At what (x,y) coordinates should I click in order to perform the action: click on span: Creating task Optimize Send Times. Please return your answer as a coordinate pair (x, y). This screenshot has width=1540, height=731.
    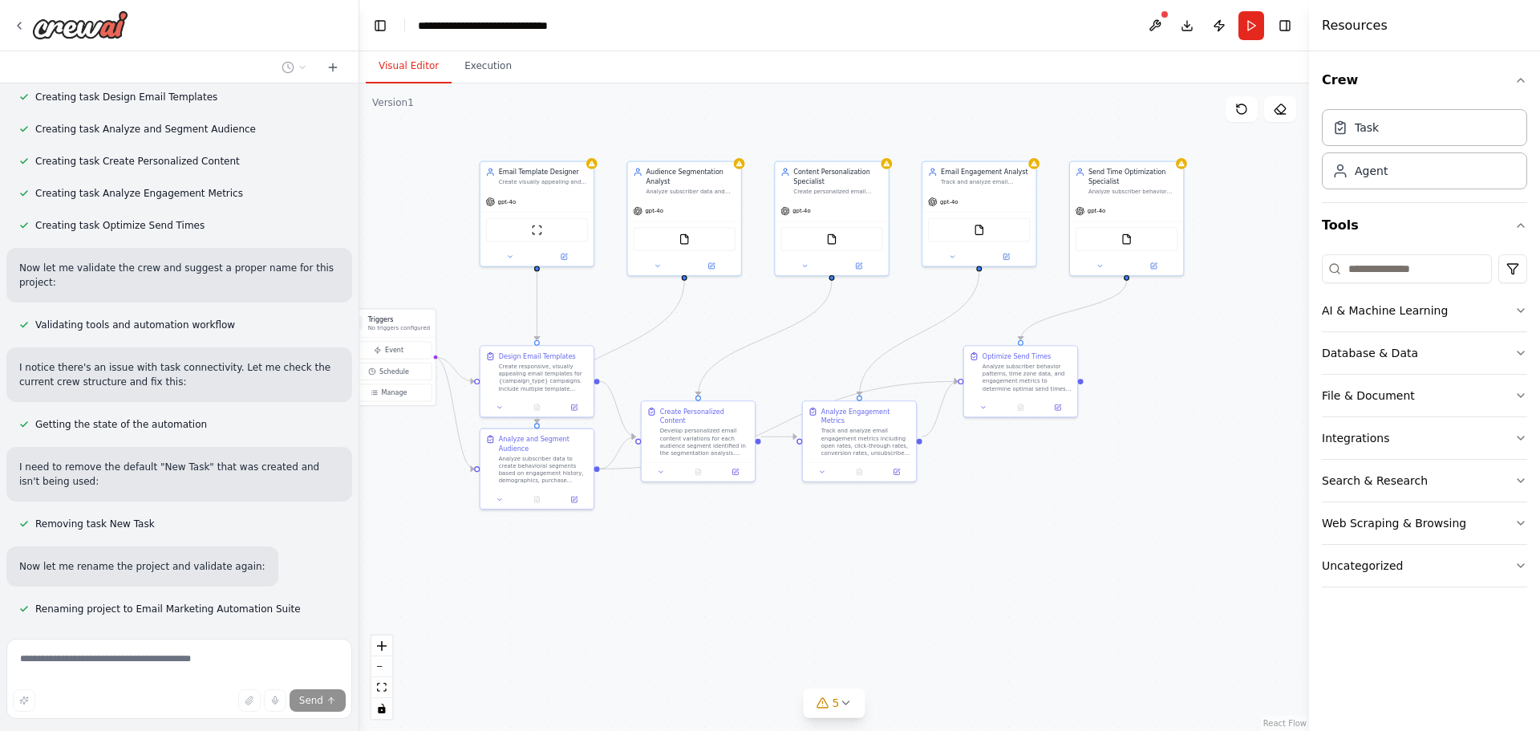
    Looking at the image, I should click on (119, 225).